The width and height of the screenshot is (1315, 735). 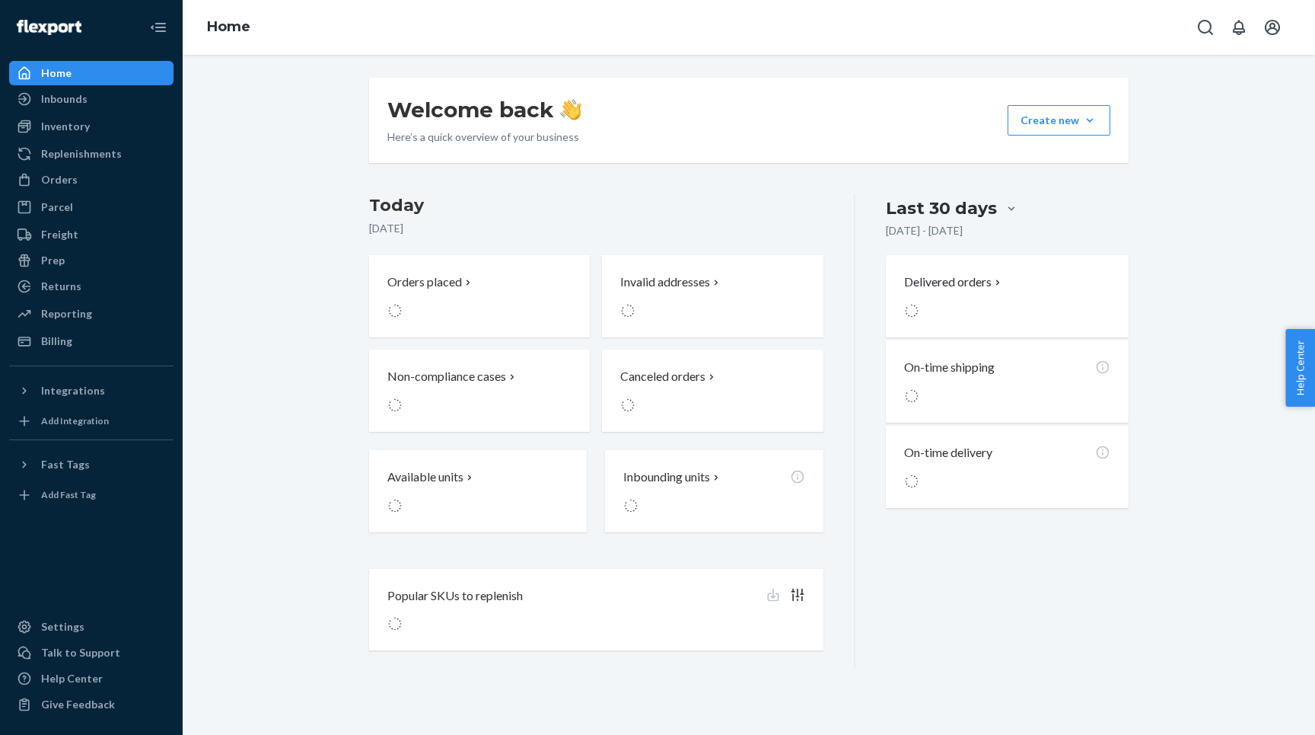 What do you see at coordinates (65, 464) in the screenshot?
I see `div: Fast Tags` at bounding box center [65, 464].